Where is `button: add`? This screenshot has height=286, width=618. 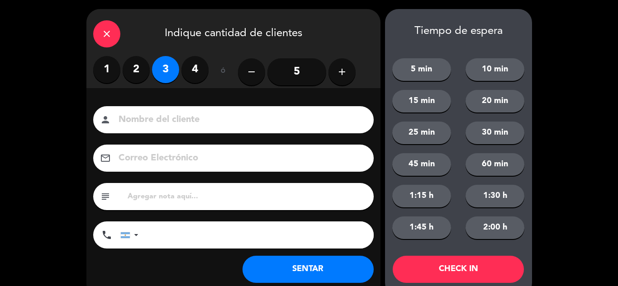 button: add is located at coordinates (342, 72).